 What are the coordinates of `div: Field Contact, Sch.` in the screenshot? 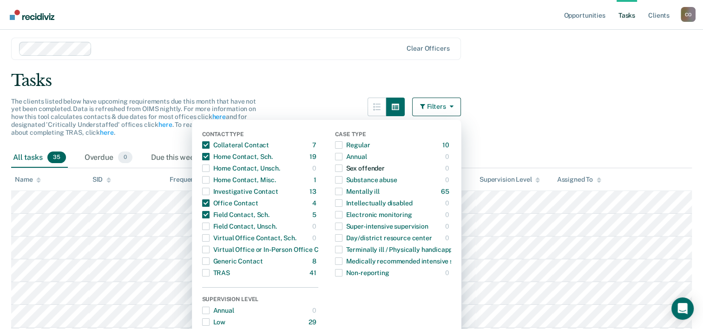 It's located at (236, 215).